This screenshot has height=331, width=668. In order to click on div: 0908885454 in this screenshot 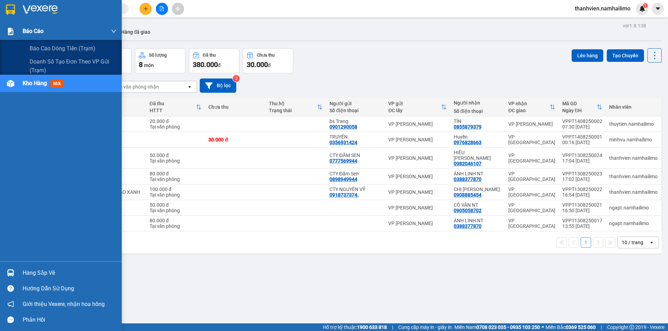, I will do `click(467, 195)`.